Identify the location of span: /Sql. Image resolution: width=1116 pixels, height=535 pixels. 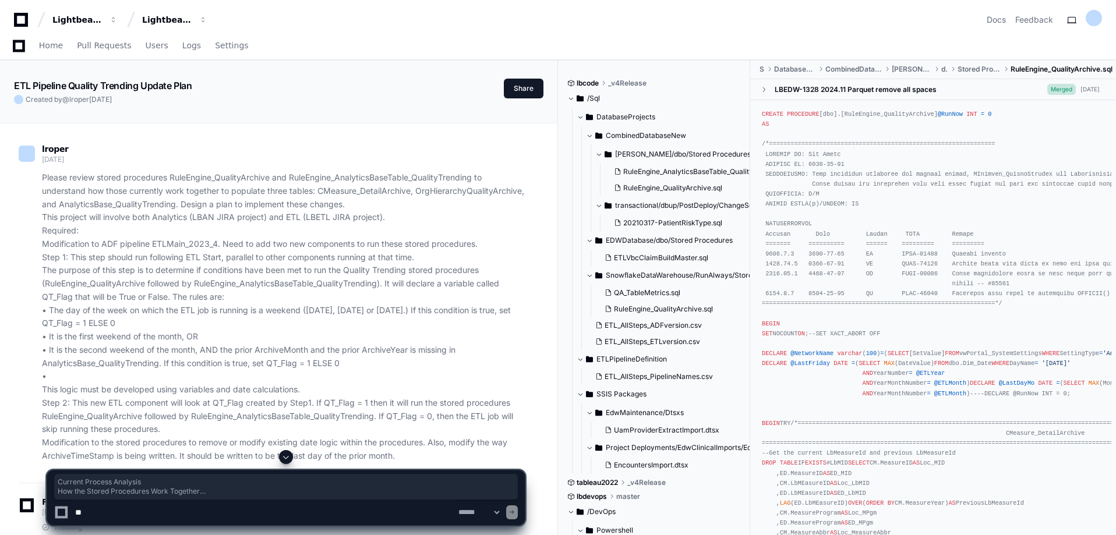
(593, 98).